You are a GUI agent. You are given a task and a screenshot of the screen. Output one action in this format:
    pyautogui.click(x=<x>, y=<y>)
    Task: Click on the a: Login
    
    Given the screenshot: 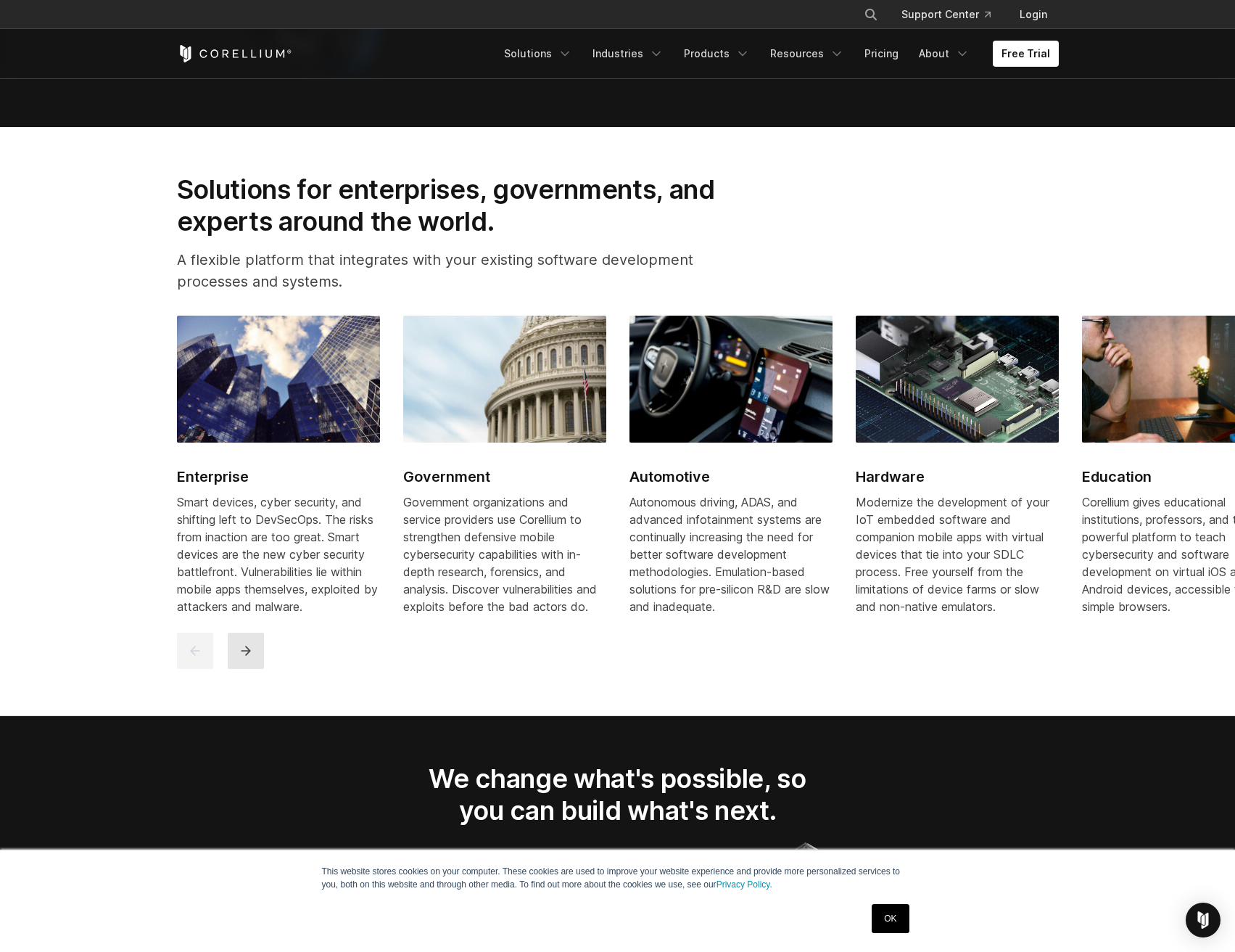 What is the action you would take?
    pyautogui.click(x=1034, y=14)
    